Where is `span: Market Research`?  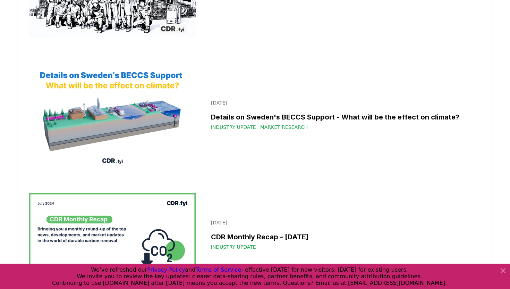 span: Market Research is located at coordinates (284, 127).